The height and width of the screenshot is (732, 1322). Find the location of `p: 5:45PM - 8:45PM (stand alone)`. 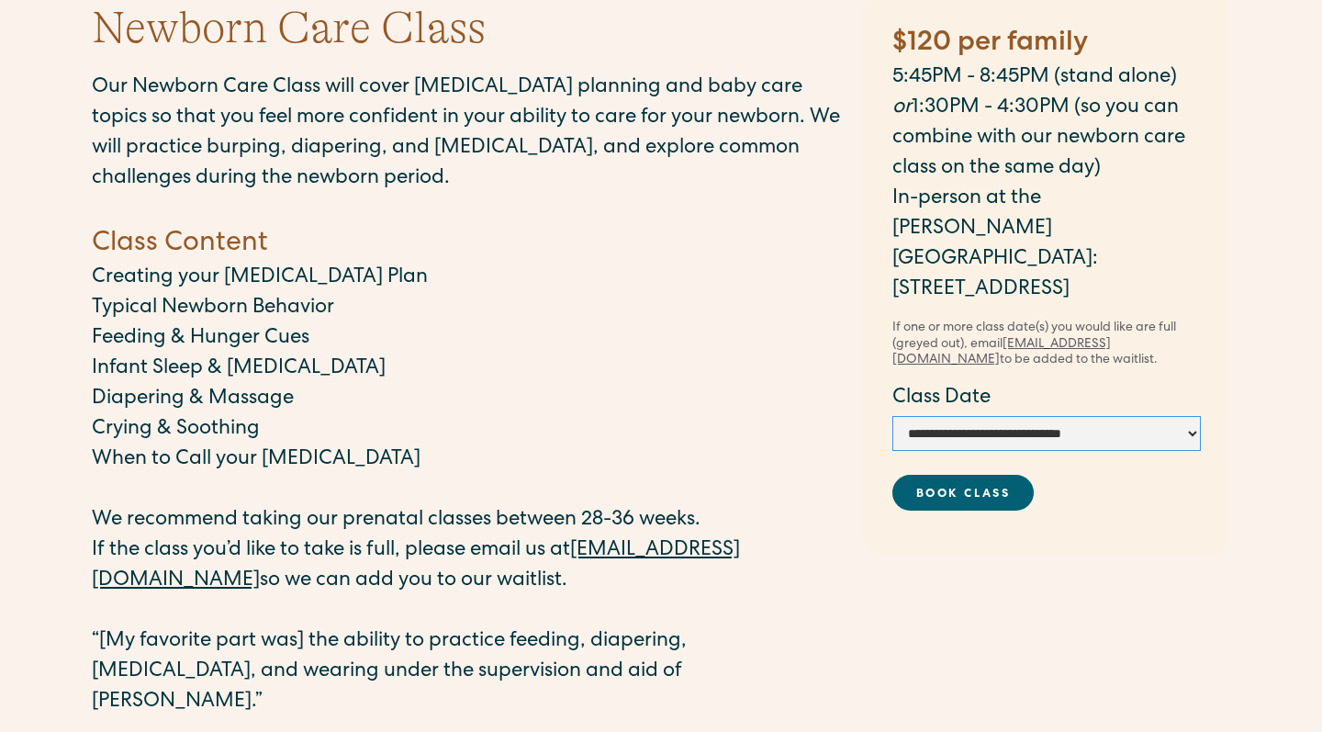

p: 5:45PM - 8:45PM (stand alone) is located at coordinates (1047, 78).